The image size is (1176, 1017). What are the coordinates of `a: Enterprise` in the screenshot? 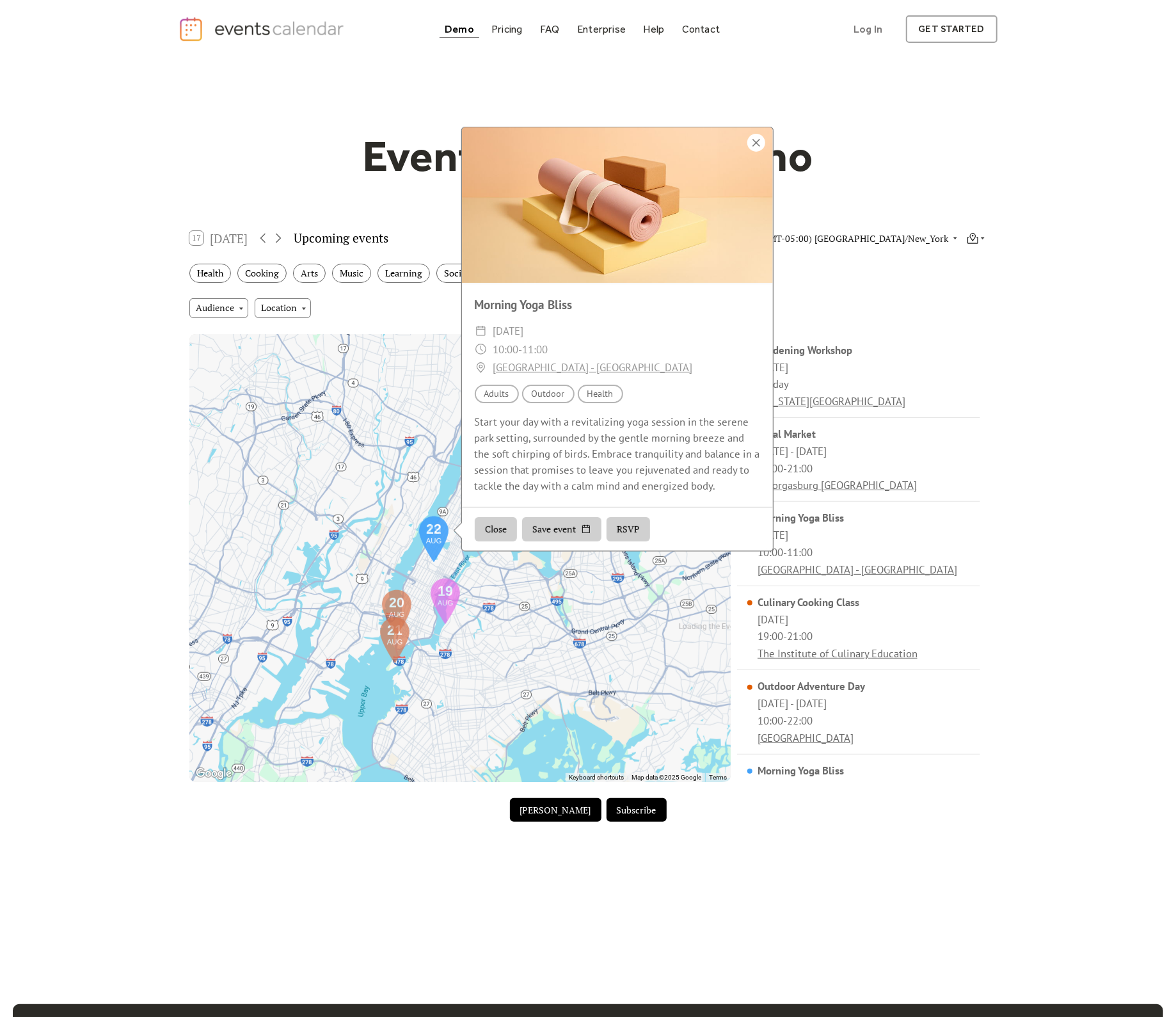 It's located at (602, 29).